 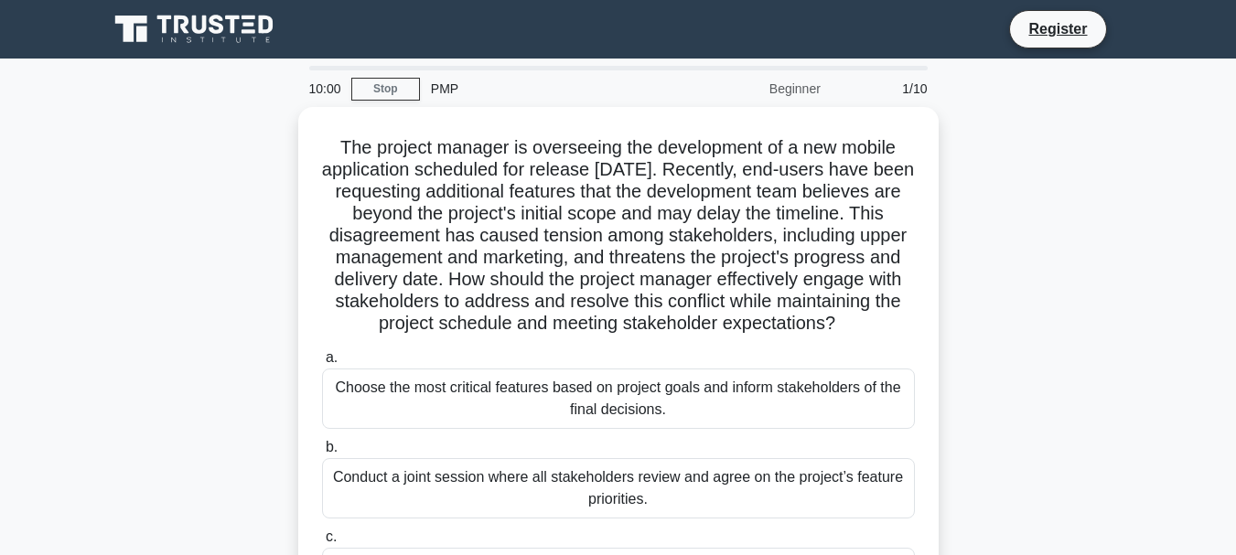 I want to click on div: PMP, so click(x=545, y=89).